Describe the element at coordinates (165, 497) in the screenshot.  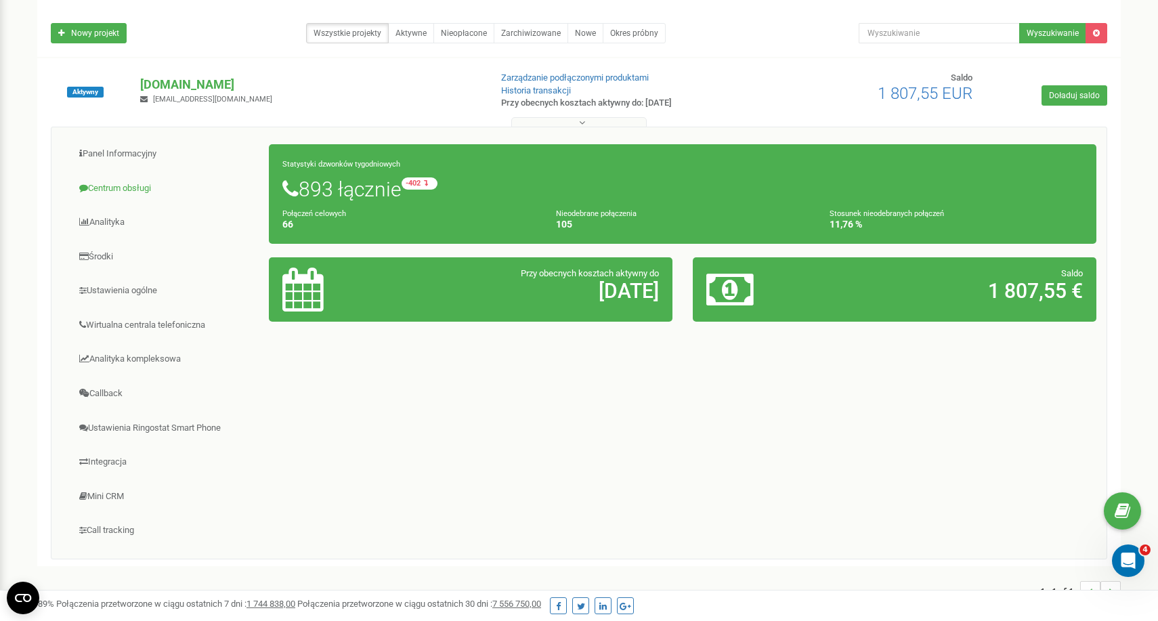
I see `a: Mini CRM` at that location.